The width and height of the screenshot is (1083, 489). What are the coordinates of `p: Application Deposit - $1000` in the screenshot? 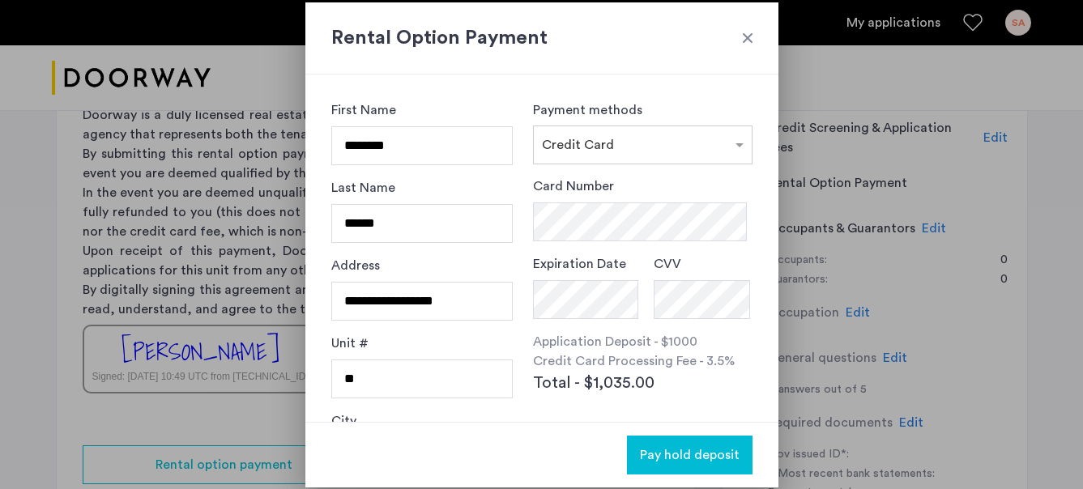 It's located at (642, 342).